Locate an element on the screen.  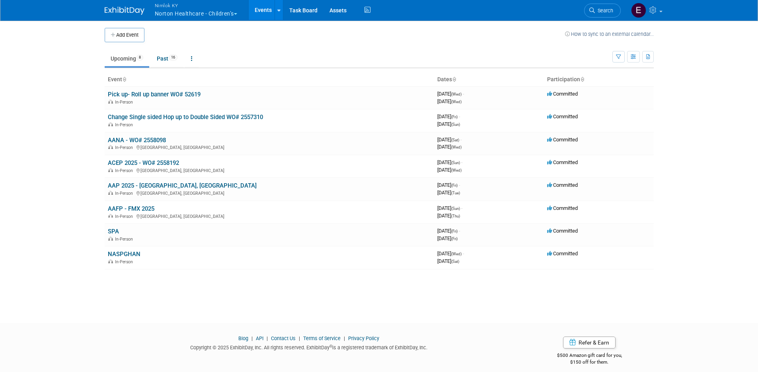
a: Sort by Participation Type is located at coordinates (582, 79).